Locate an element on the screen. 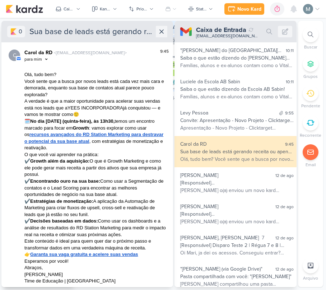 This screenshot has height=290, width=326. div: Abraços, is located at coordinates (96, 268).